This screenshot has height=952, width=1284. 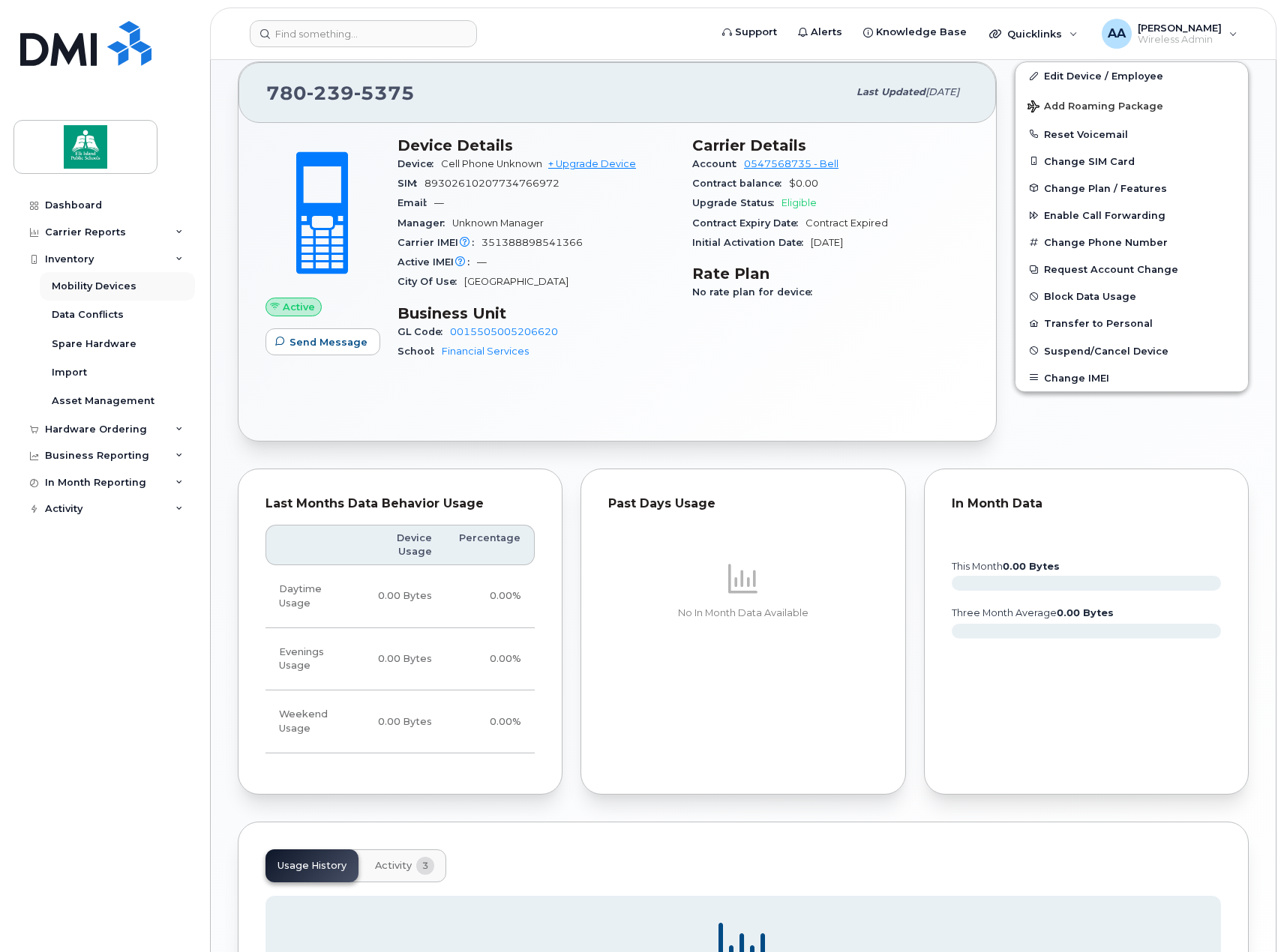 I want to click on button: Reset Voicemail, so click(x=1131, y=134).